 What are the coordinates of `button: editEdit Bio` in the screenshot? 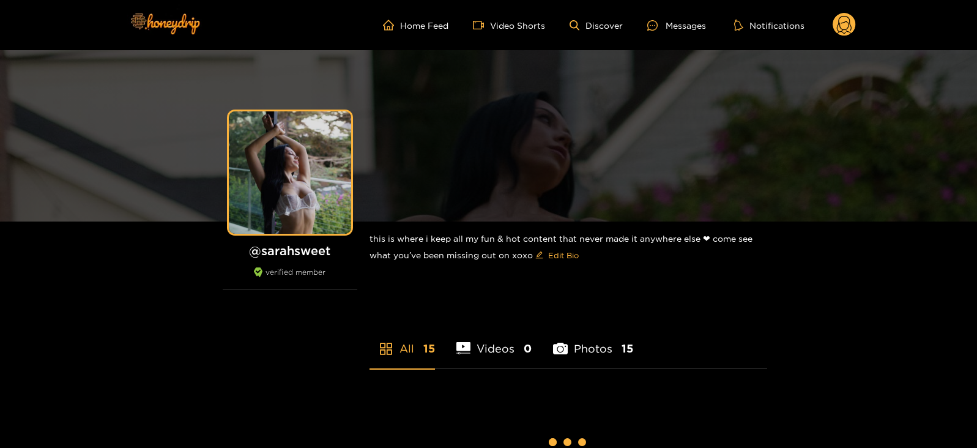 It's located at (557, 255).